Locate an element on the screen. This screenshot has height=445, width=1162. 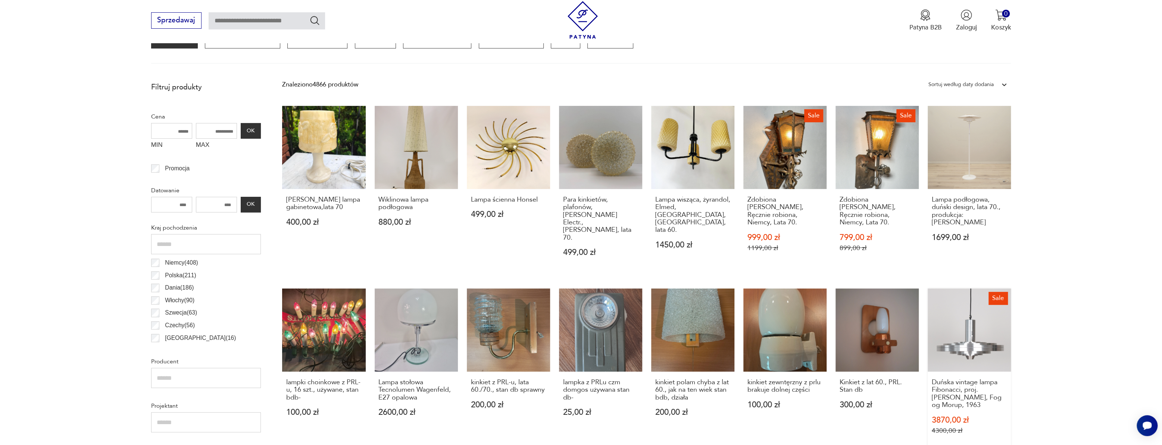
p: 4300,00 zł is located at coordinates (969, 431).